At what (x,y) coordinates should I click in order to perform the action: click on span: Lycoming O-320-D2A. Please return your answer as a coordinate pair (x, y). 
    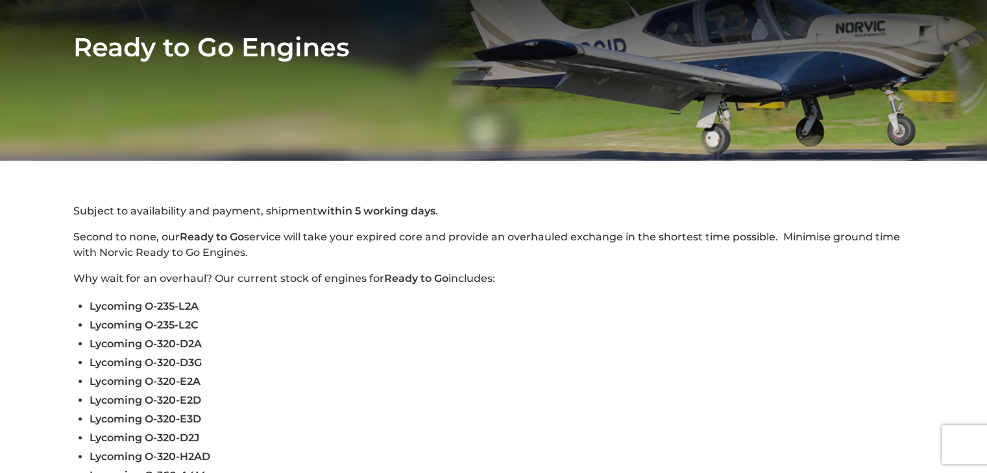
    Looking at the image, I should click on (145, 344).